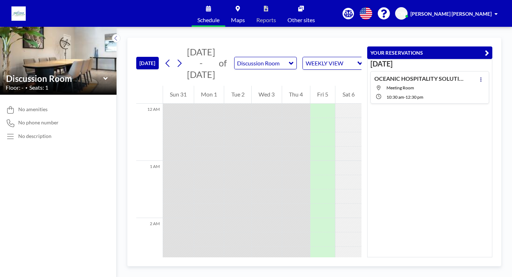 This screenshot has width=512, height=277. What do you see at coordinates (266, 20) in the screenshot?
I see `span: Reports` at bounding box center [266, 20].